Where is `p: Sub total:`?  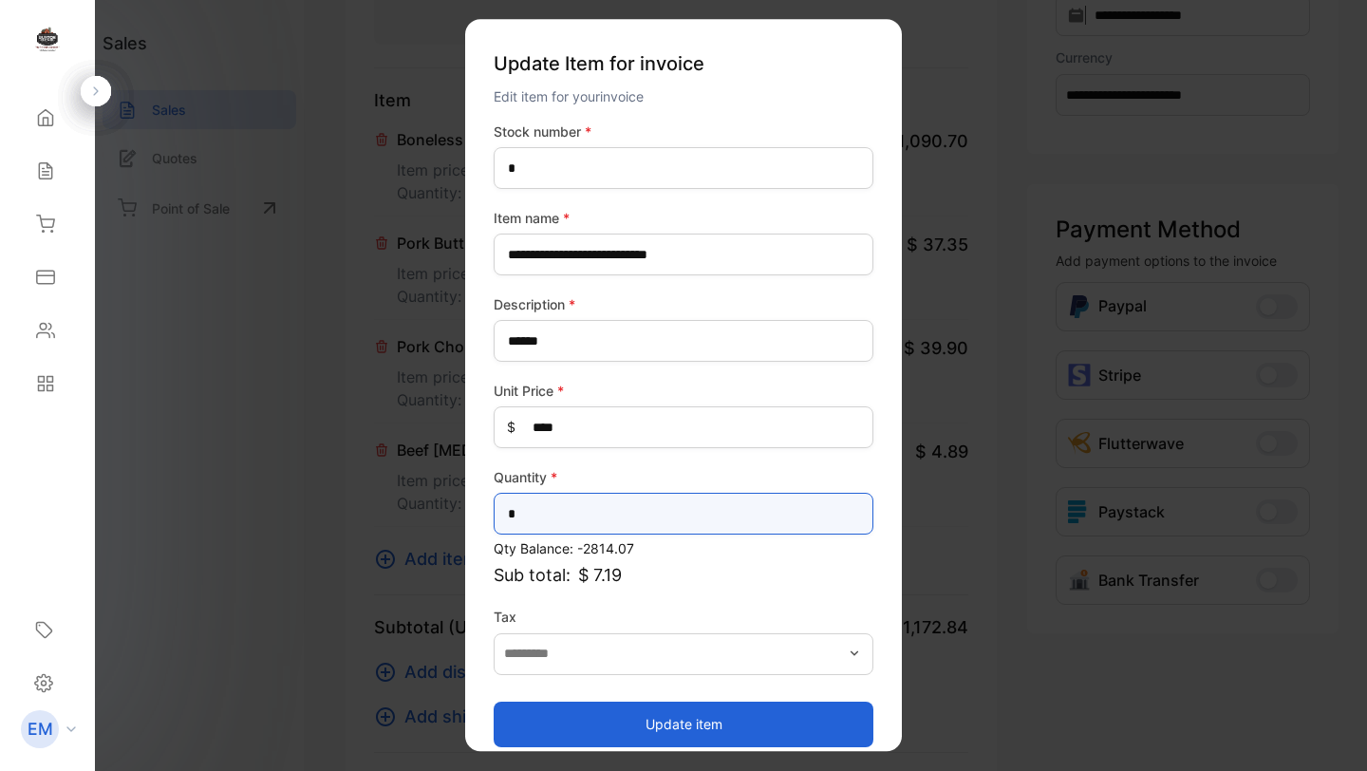
p: Sub total: is located at coordinates (684, 574).